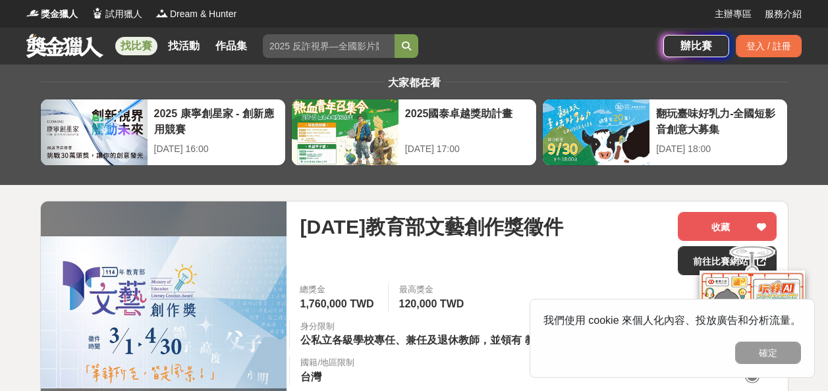 The image size is (828, 391). What do you see at coordinates (696, 46) in the screenshot?
I see `a: 辦比賽` at bounding box center [696, 46].